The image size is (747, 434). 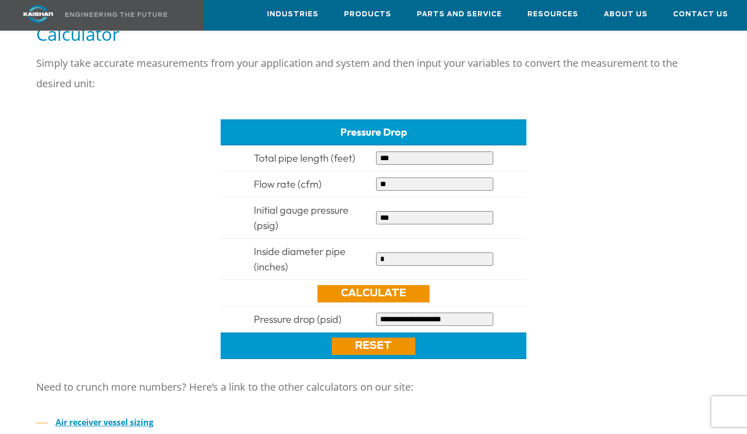 I want to click on a: Industries, so click(x=293, y=14).